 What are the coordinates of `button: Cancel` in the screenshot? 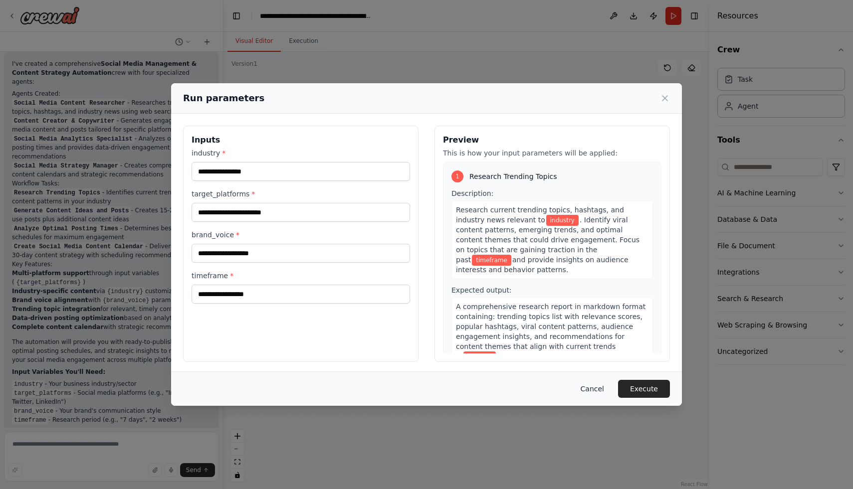 It's located at (592, 389).